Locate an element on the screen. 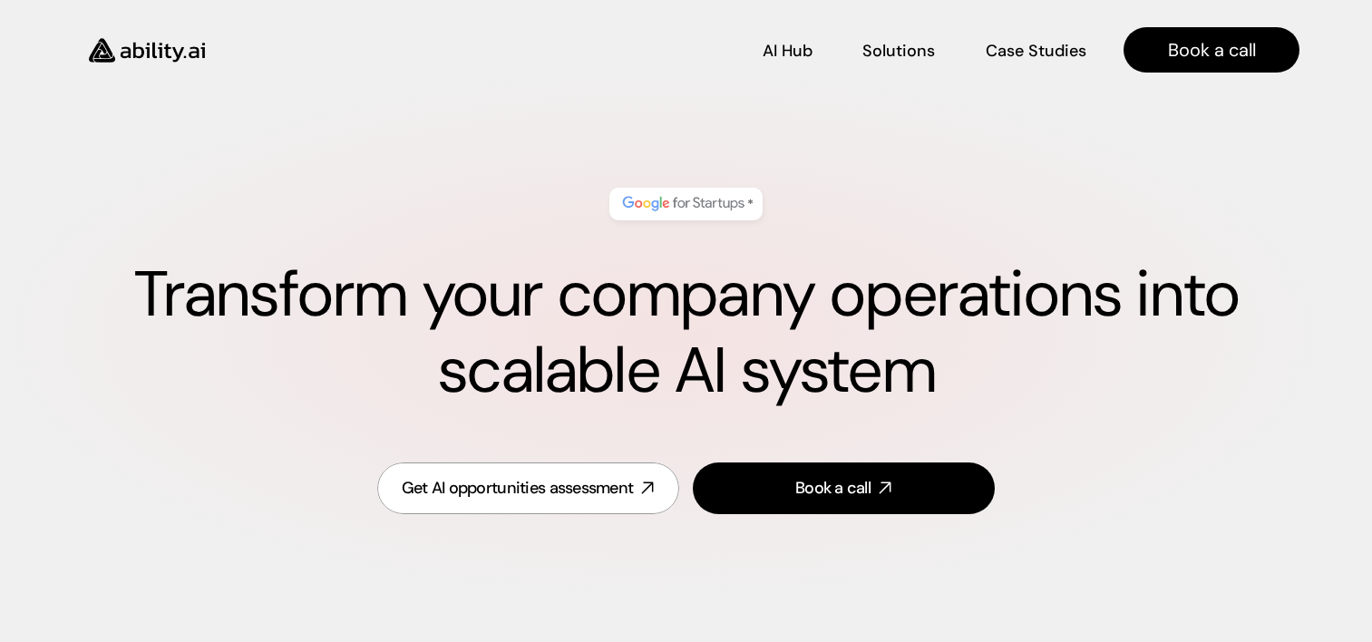 This screenshot has height=642, width=1372. div: Get AI opportunities assessment is located at coordinates (518, 488).